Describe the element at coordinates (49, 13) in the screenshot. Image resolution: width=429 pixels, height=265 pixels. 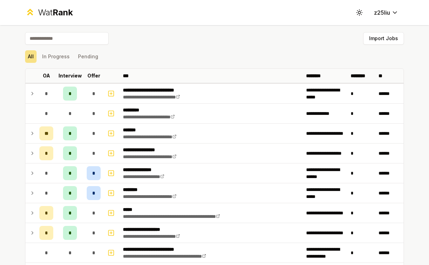
I see `a: WatRank` at that location.